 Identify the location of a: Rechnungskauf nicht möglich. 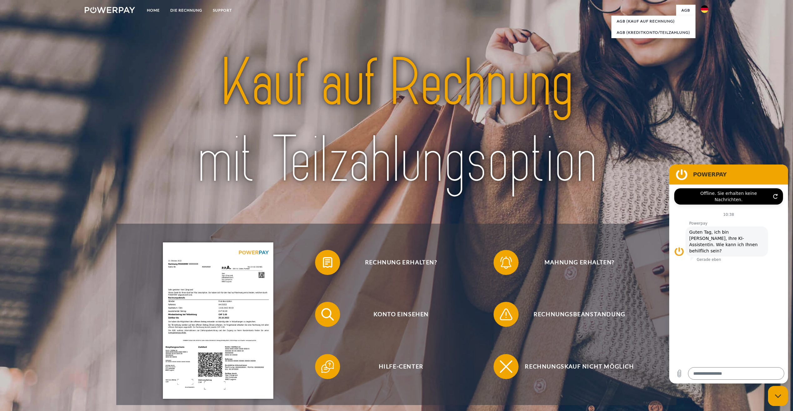
(575, 366).